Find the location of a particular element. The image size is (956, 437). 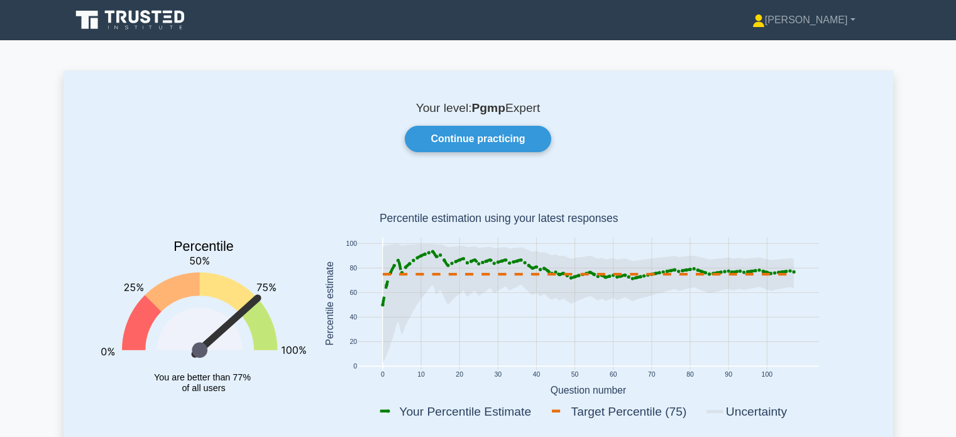

text: 30 is located at coordinates (498, 375).